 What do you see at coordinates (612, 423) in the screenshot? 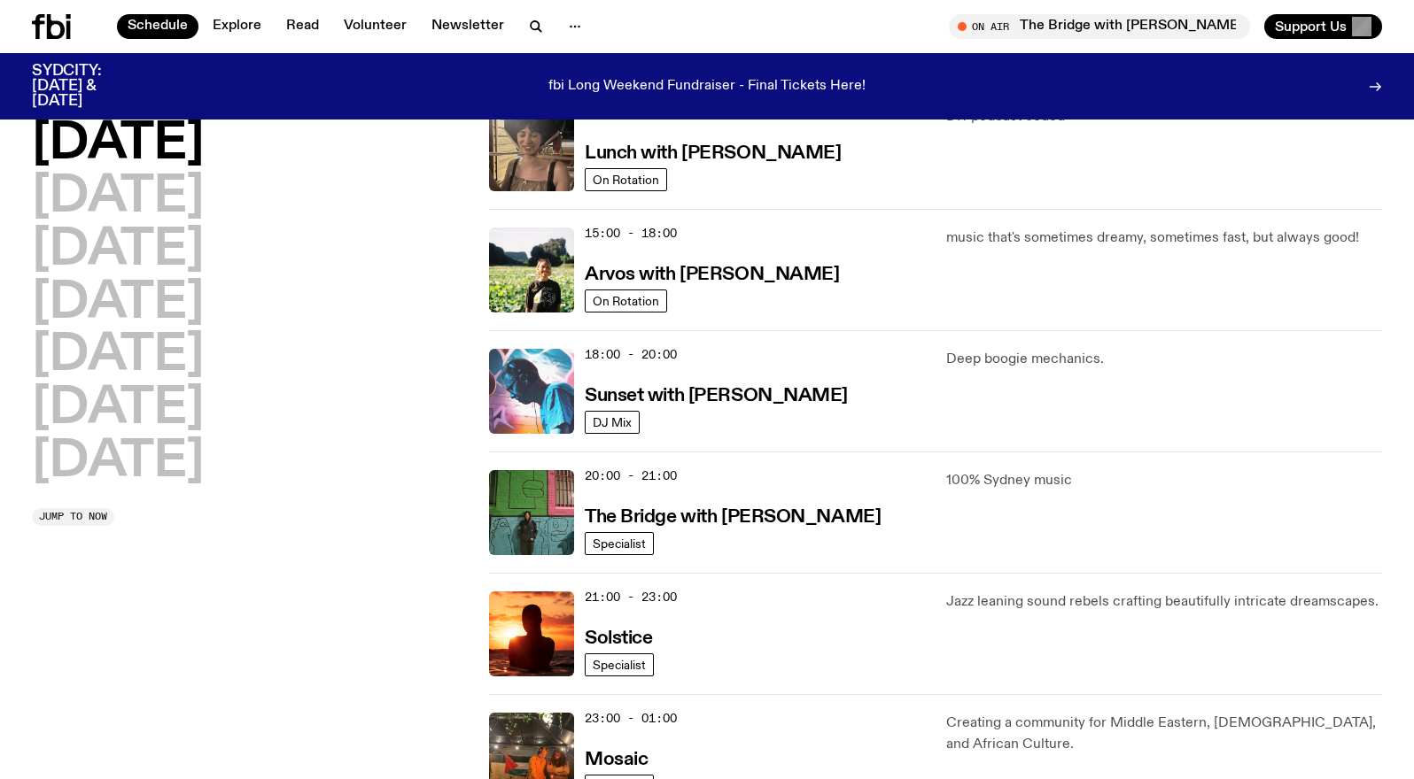
I see `a: DJ Mix` at bounding box center [612, 423].